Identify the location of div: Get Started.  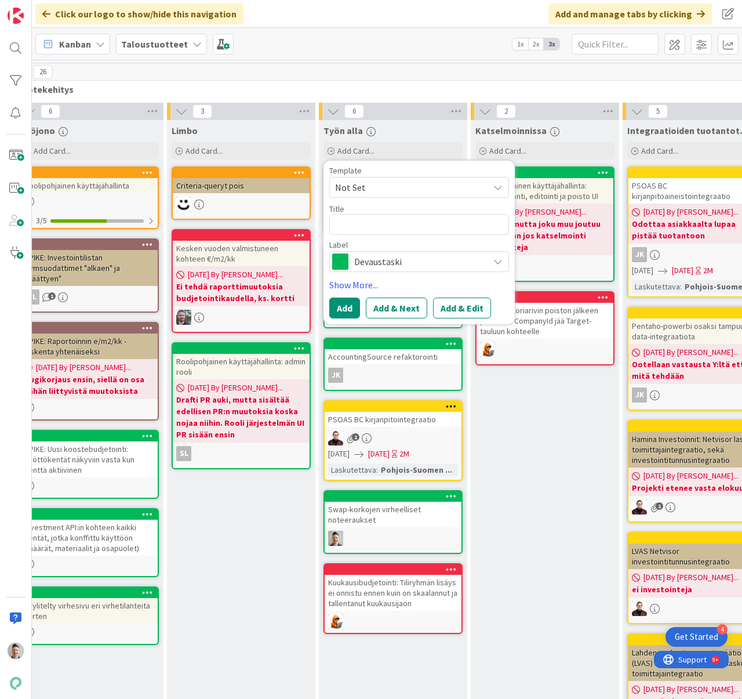
(696, 637).